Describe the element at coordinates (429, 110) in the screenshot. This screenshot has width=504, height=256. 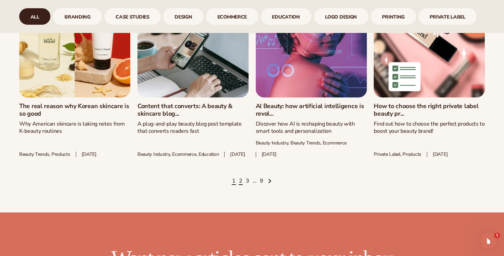
I see `a: How to choose the right private label beauty pr...` at that location.